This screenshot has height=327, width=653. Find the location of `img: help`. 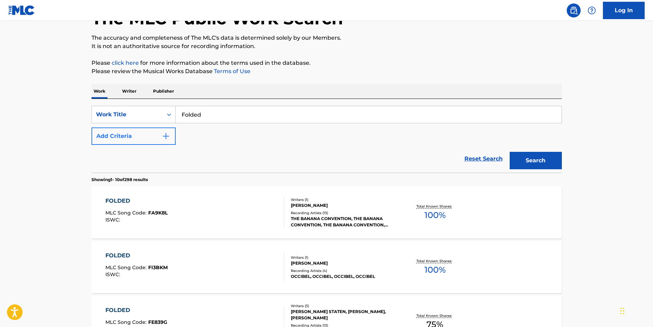

img: help is located at coordinates (592, 10).